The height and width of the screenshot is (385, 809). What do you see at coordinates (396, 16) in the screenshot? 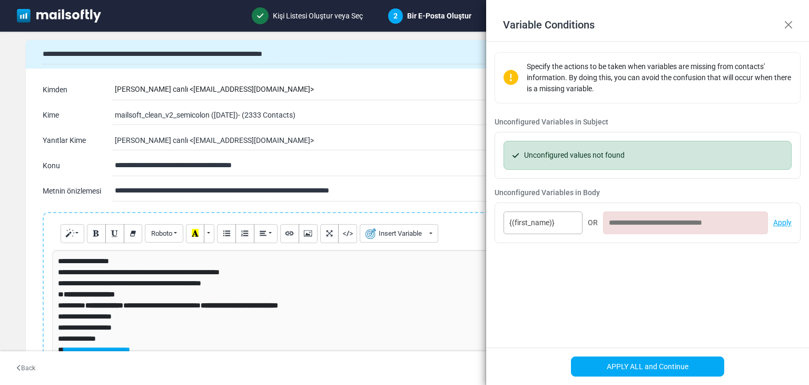
I see `span: 2` at bounding box center [396, 16].